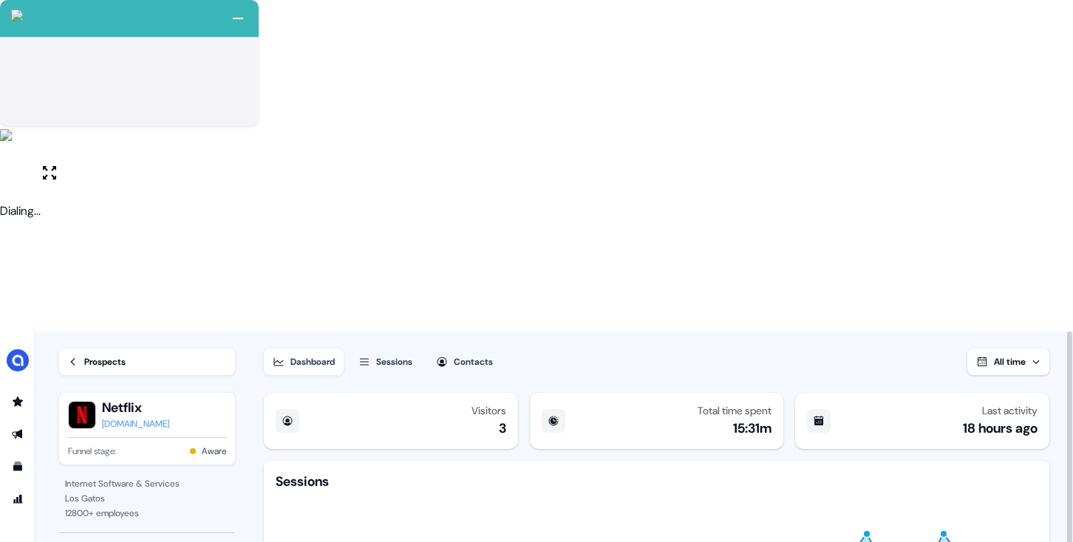  Describe the element at coordinates (147, 513) in the screenshot. I see `div: 12800 + employees` at that location.